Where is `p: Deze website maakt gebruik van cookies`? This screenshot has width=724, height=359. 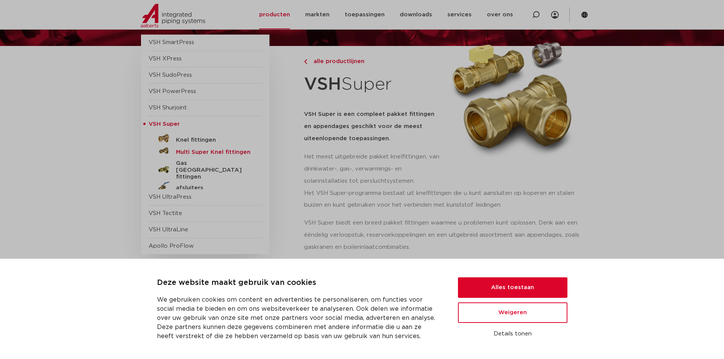
p: Deze website maakt gebruik van cookies is located at coordinates (299, 283).